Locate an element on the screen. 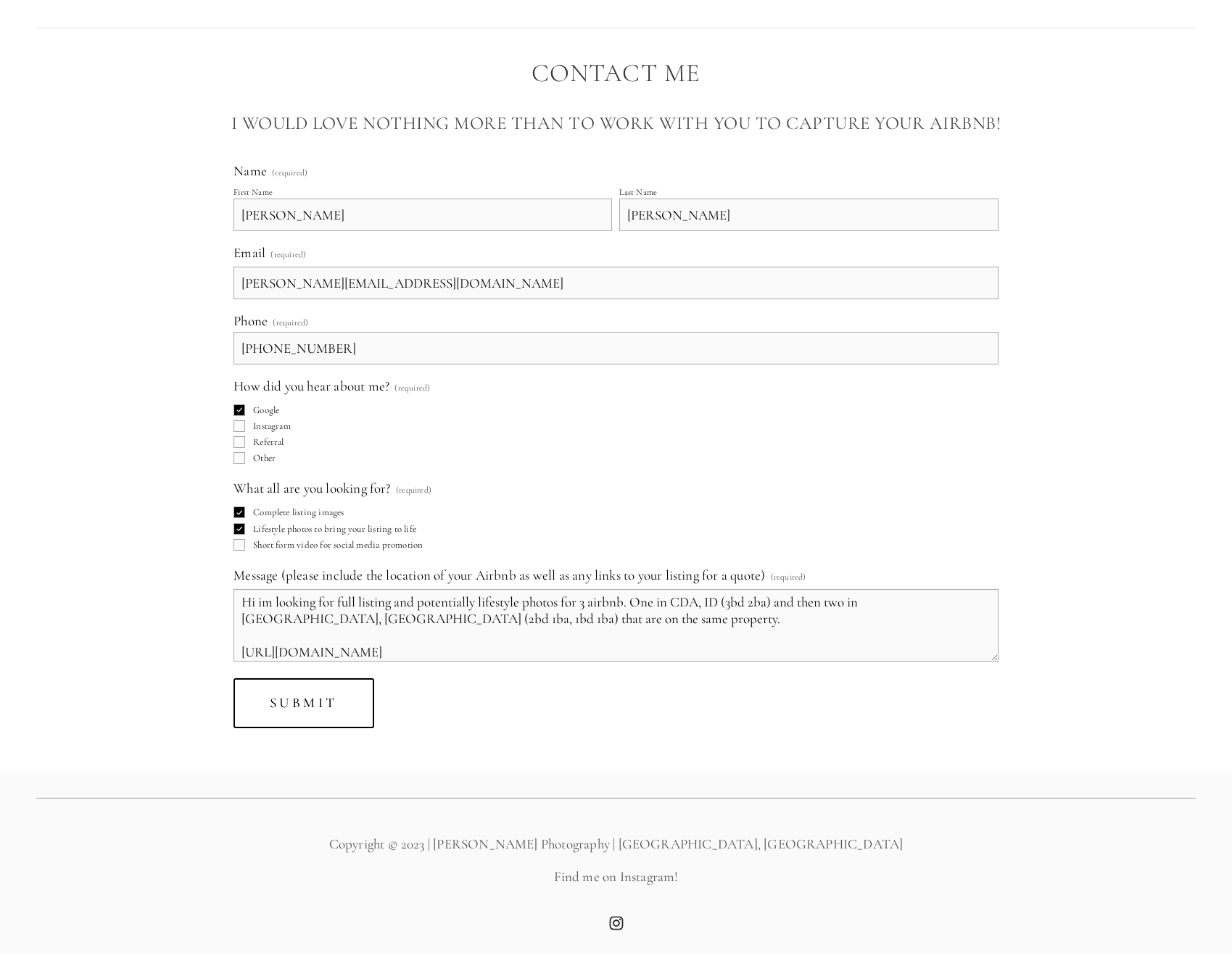  input: Lifestyle photos to bring your listing to life is located at coordinates (239, 529).